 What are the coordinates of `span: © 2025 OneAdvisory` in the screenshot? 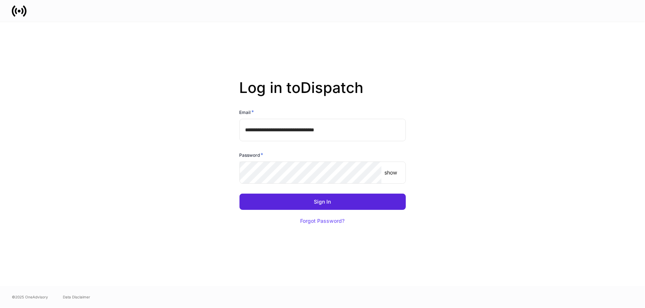 It's located at (30, 297).